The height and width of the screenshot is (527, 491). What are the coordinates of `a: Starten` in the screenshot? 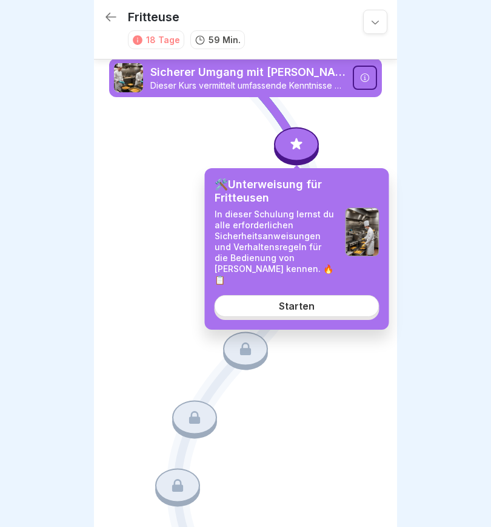 It's located at (297, 306).